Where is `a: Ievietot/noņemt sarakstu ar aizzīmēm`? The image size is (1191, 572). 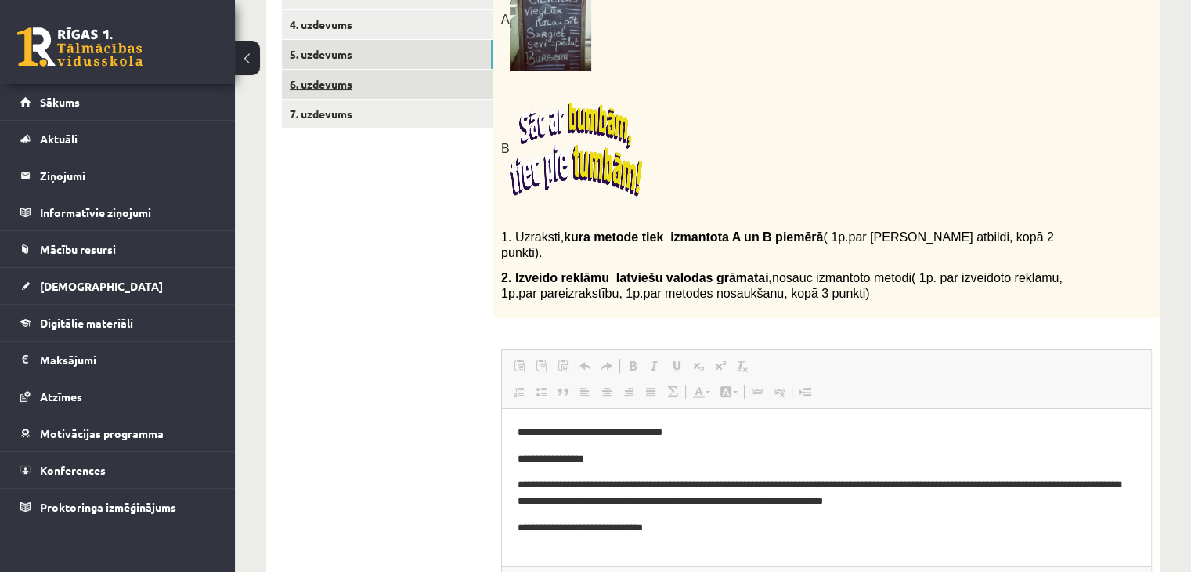
a: Ievietot/noņemt sarakstu ar aizzīmēm is located at coordinates (541, 392).